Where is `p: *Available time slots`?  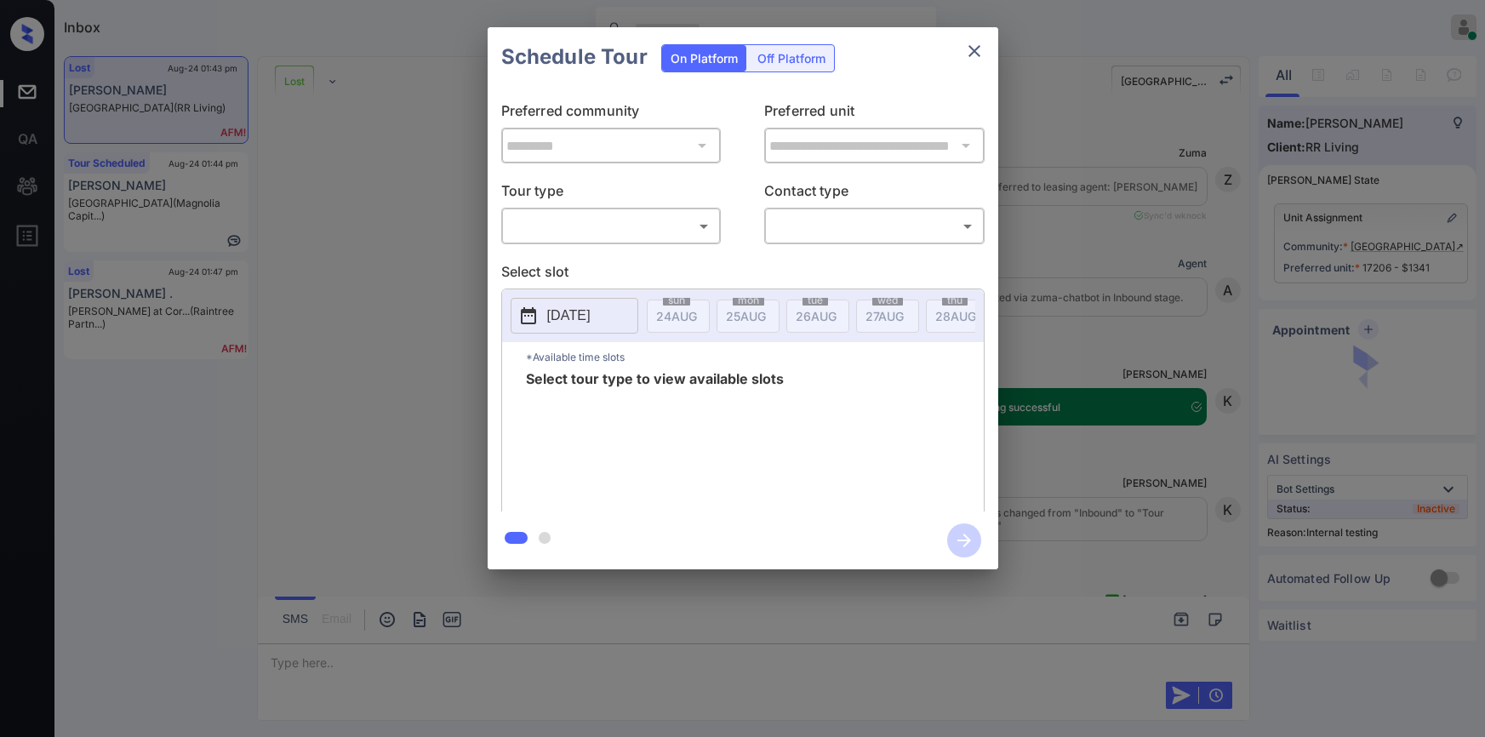
p: *Available time slots is located at coordinates (755, 357).